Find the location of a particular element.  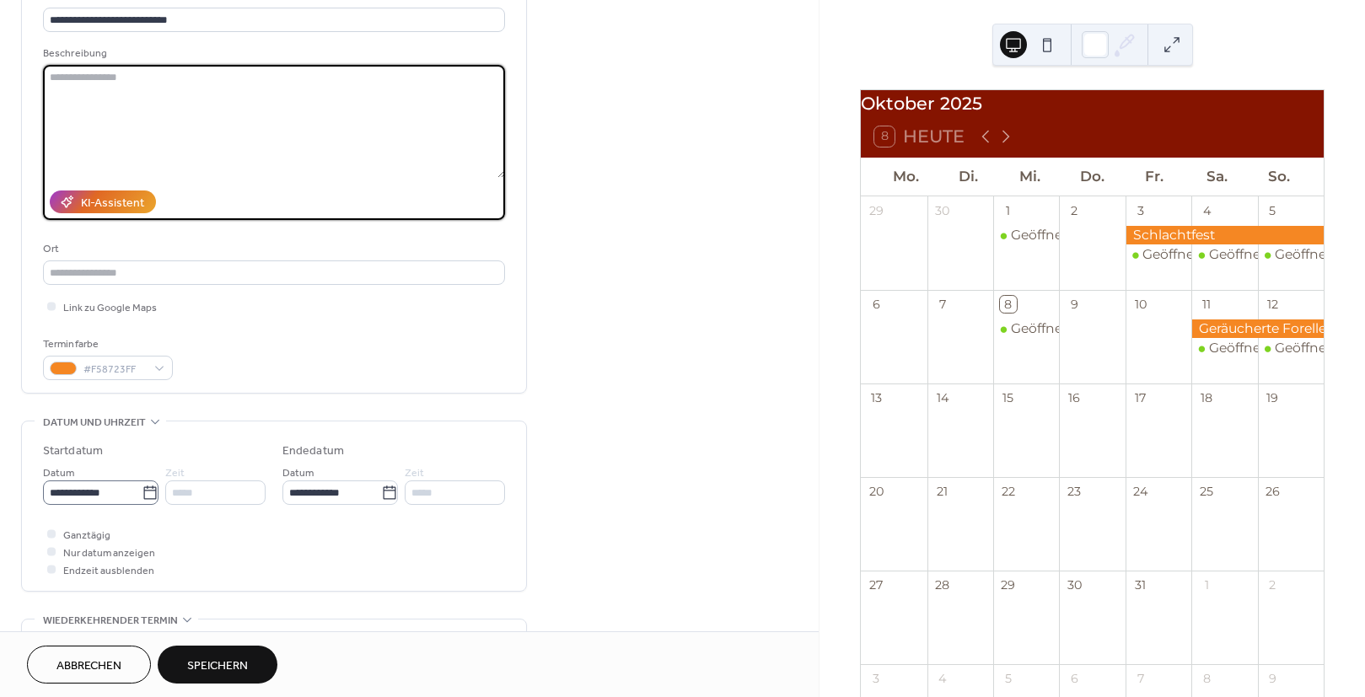

div: Geräucherte Forelle is located at coordinates (1257, 329).